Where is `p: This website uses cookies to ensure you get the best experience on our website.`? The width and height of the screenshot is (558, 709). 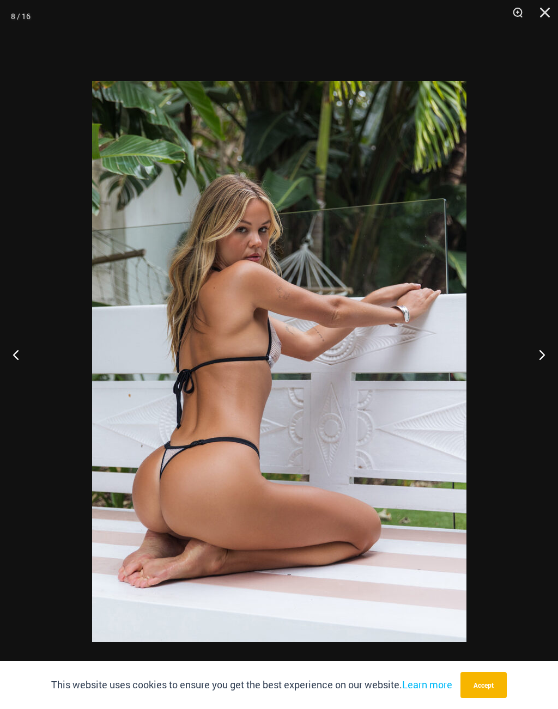
p: This website uses cookies to ensure you get the best experience on our website. is located at coordinates (252, 685).